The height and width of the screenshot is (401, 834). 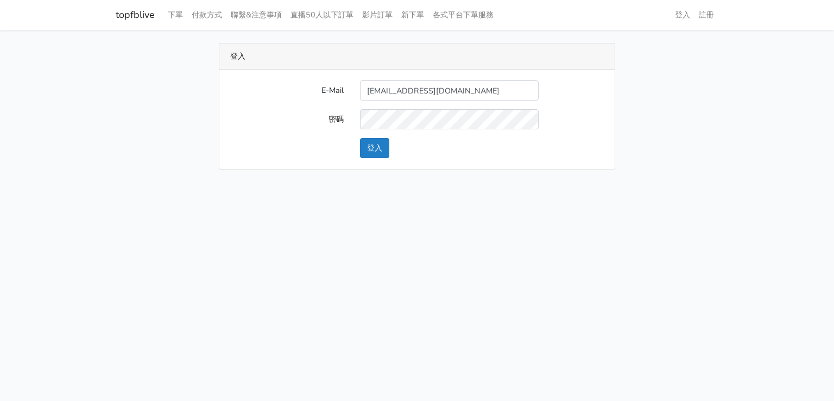 I want to click on a: 各式平台下單服務, so click(x=463, y=15).